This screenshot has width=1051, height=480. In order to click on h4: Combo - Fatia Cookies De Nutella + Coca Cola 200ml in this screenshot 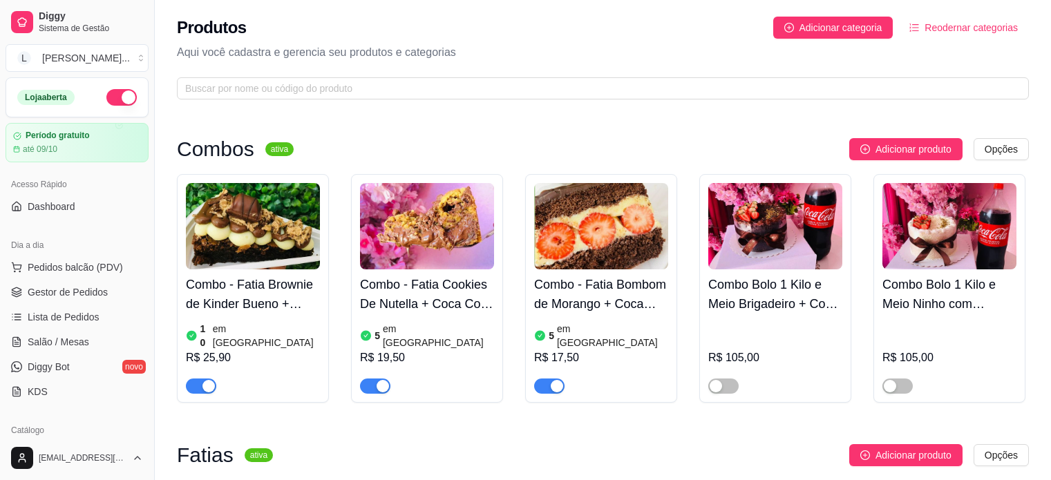, I will do `click(427, 294)`.